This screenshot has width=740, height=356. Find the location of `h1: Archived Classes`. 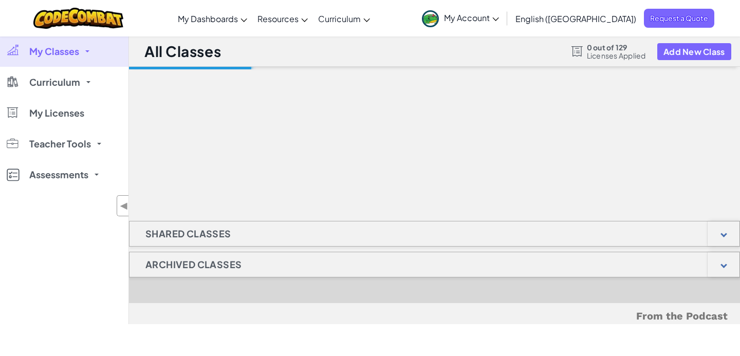

h1: Archived Classes is located at coordinates (193, 265).